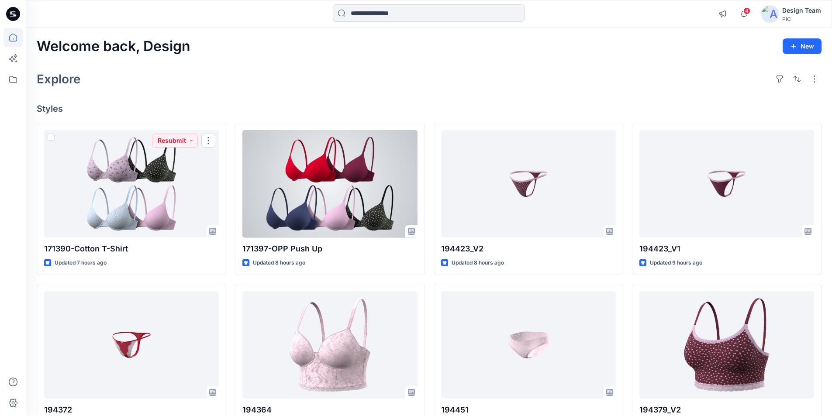  What do you see at coordinates (801, 10) in the screenshot?
I see `div: Design Team` at bounding box center [801, 10].